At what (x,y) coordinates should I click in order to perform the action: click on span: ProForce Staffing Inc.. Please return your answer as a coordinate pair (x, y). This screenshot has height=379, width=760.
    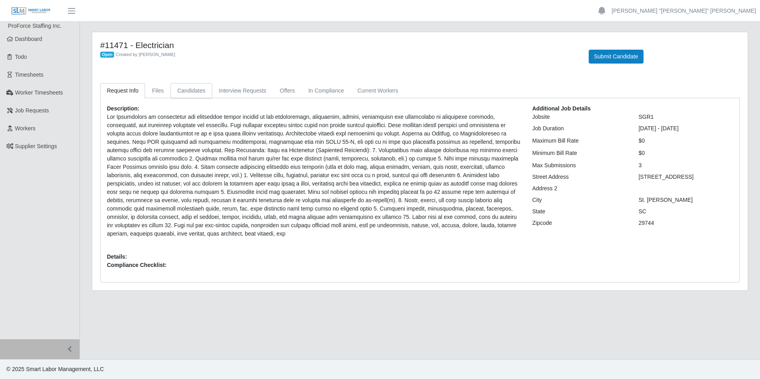
    Looking at the image, I should click on (35, 26).